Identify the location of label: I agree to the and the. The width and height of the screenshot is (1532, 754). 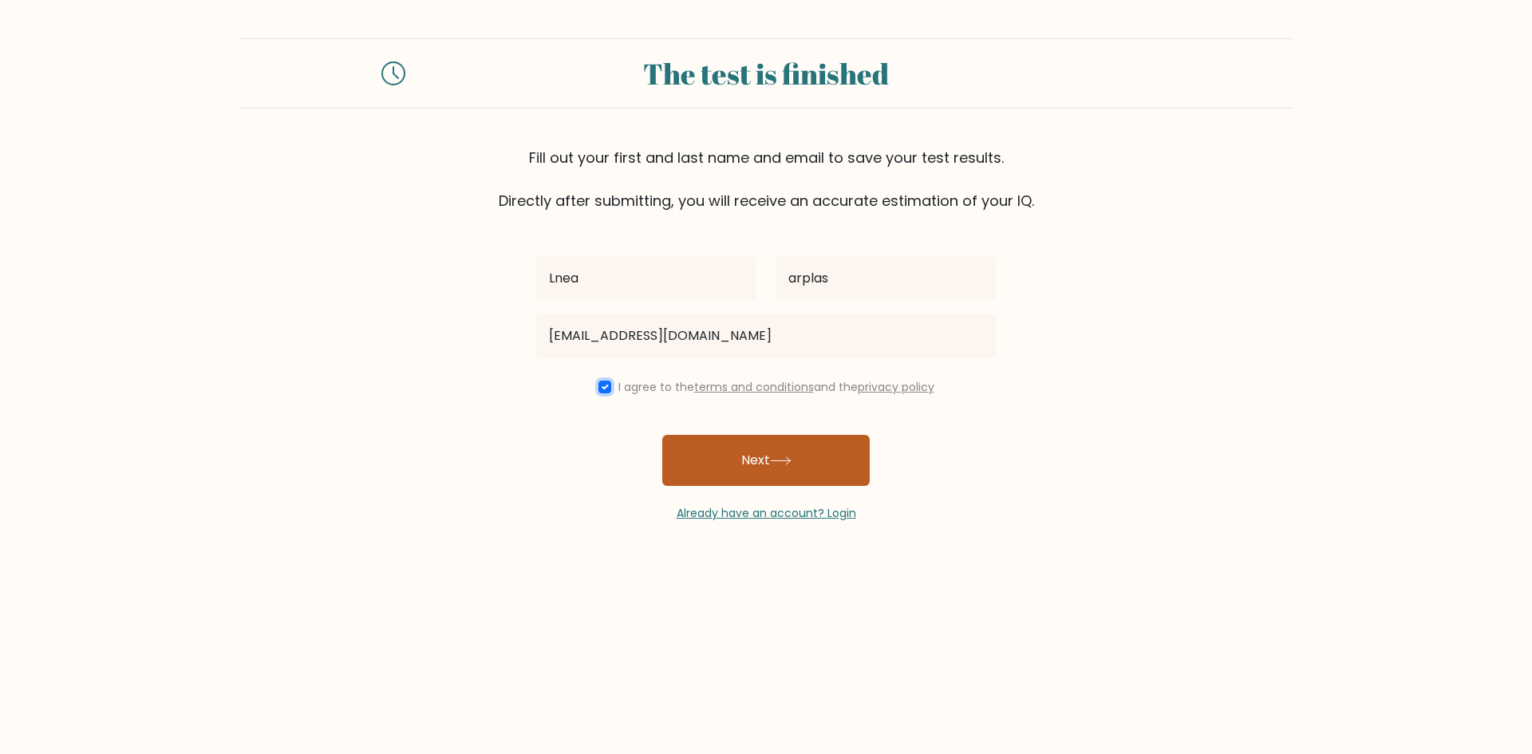
(776, 387).